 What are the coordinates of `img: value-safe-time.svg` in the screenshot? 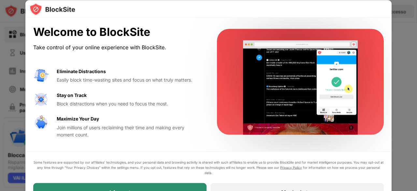 It's located at (41, 123).